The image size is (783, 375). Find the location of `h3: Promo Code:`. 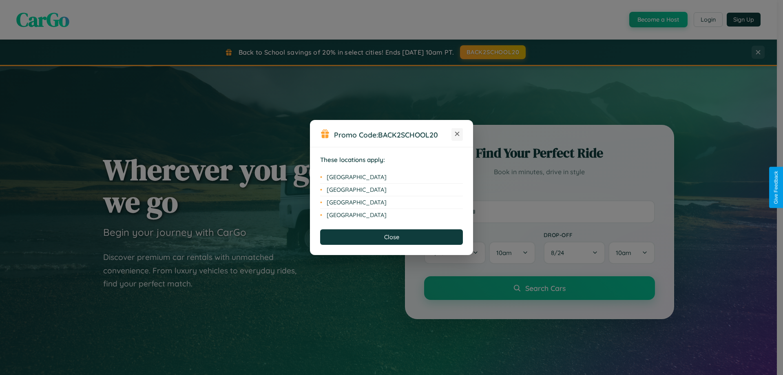

h3: Promo Code: is located at coordinates (393, 135).